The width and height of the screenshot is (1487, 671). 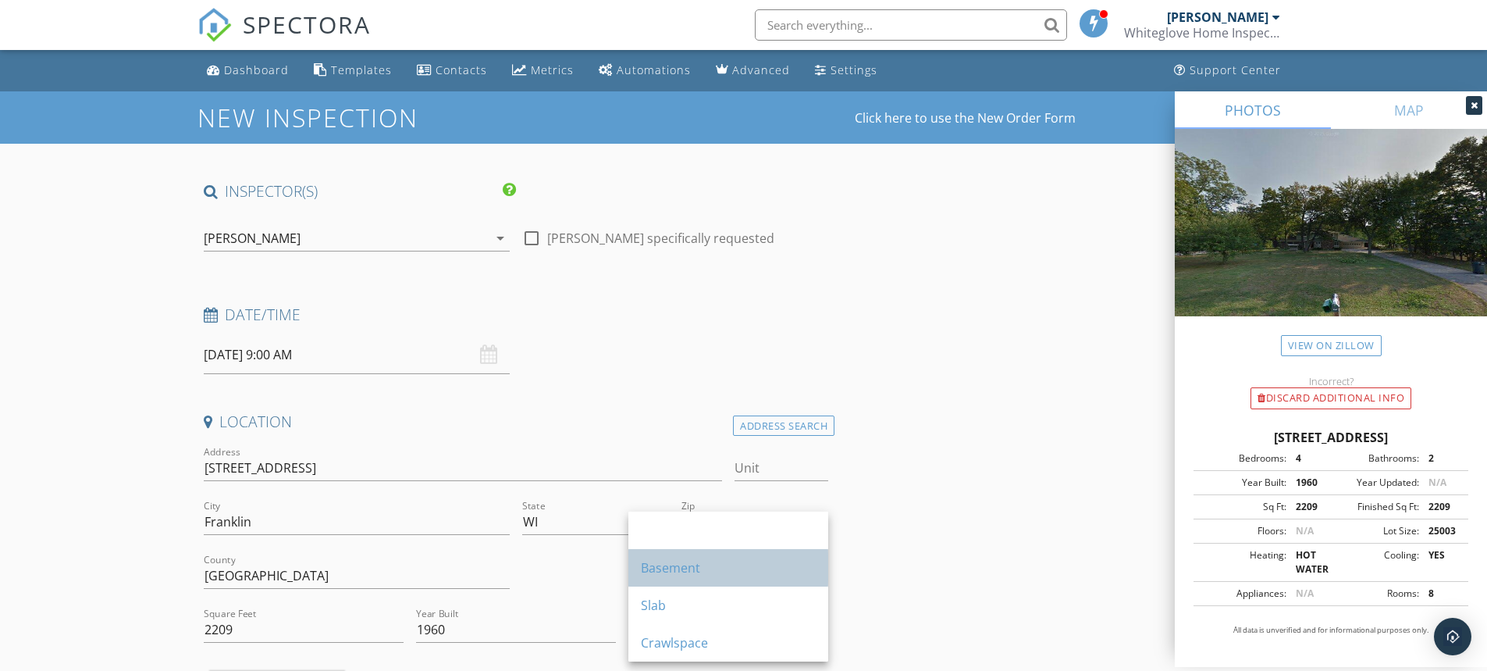 What do you see at coordinates (1242, 507) in the screenshot?
I see `div: Sq Ft:` at bounding box center [1242, 507].